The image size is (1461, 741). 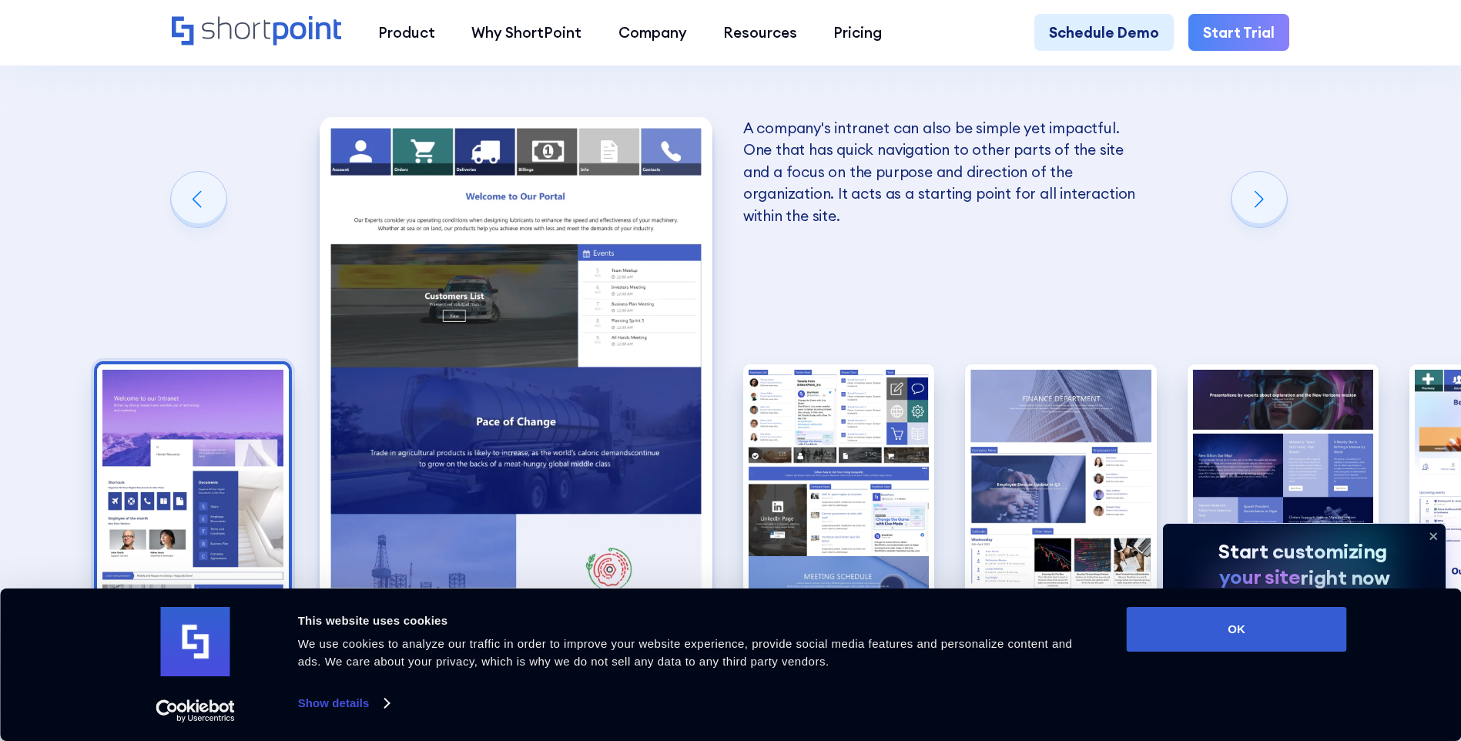 I want to click on a: Product, so click(x=406, y=32).